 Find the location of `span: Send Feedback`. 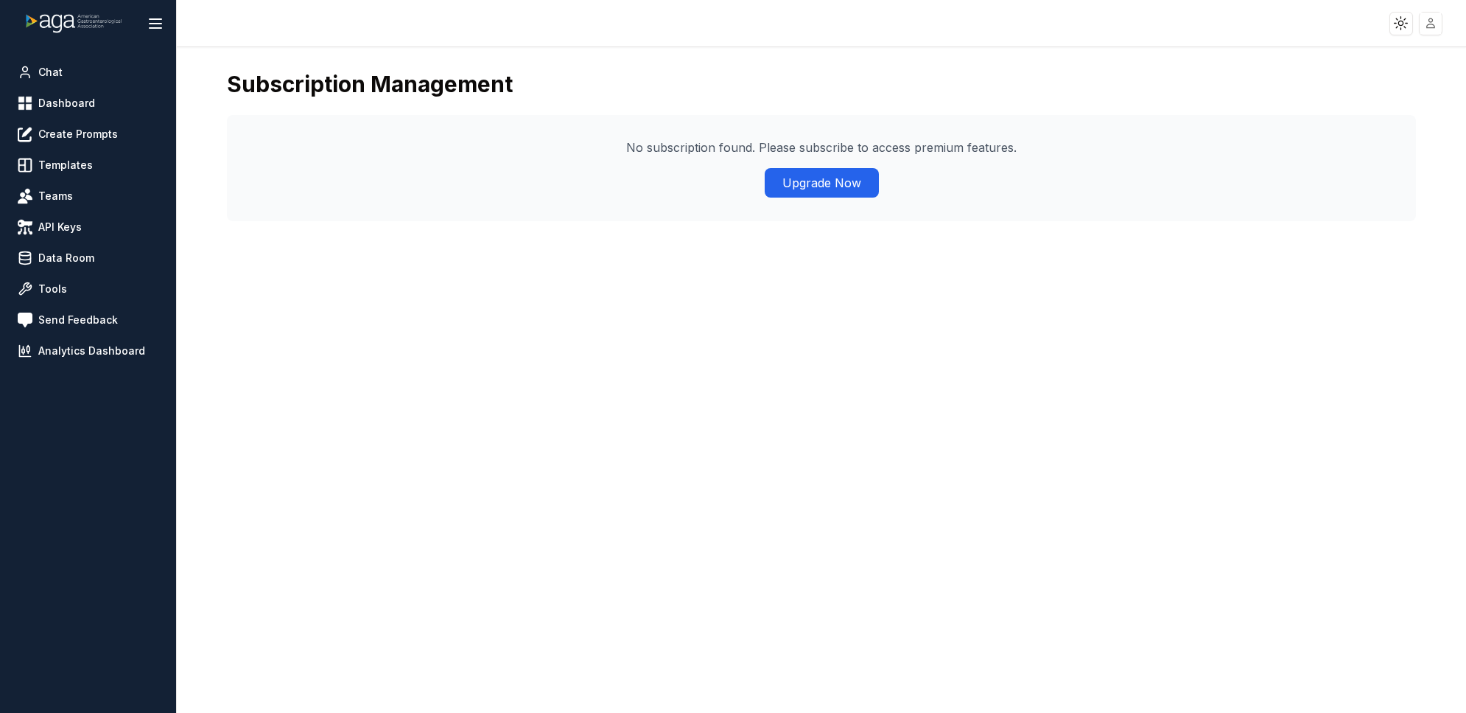

span: Send Feedback is located at coordinates (78, 320).